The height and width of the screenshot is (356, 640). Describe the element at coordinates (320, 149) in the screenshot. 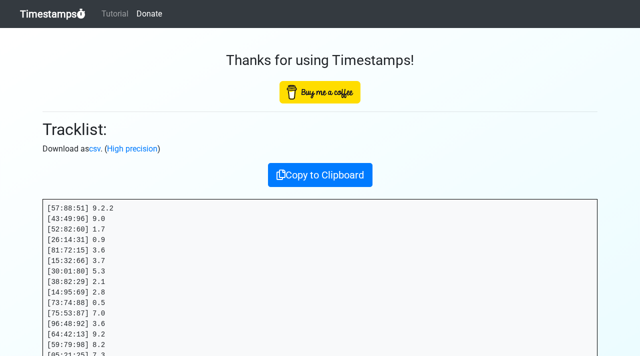

I see `p: Download as . ( )` at that location.